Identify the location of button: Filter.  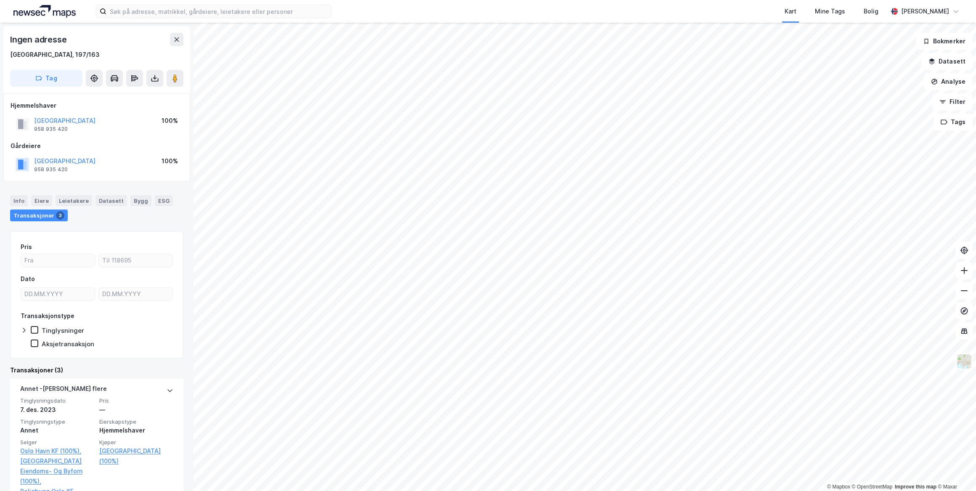
(953, 102).